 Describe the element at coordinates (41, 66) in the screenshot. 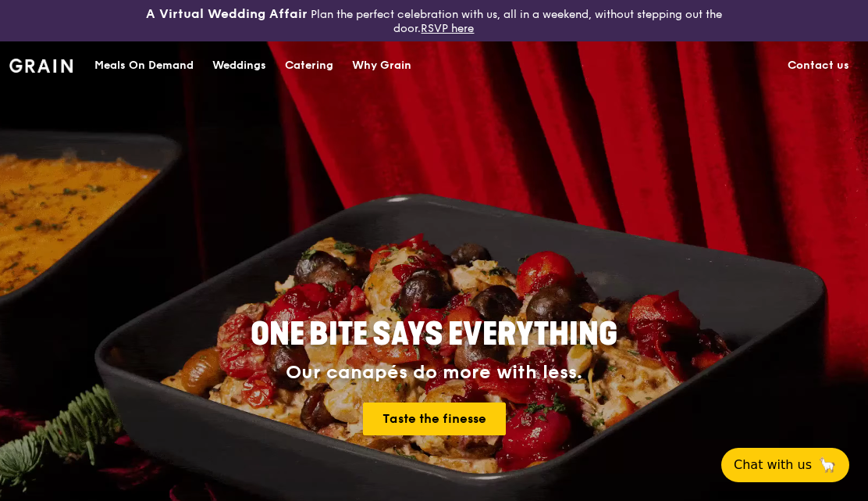

I see `img: Grain` at that location.